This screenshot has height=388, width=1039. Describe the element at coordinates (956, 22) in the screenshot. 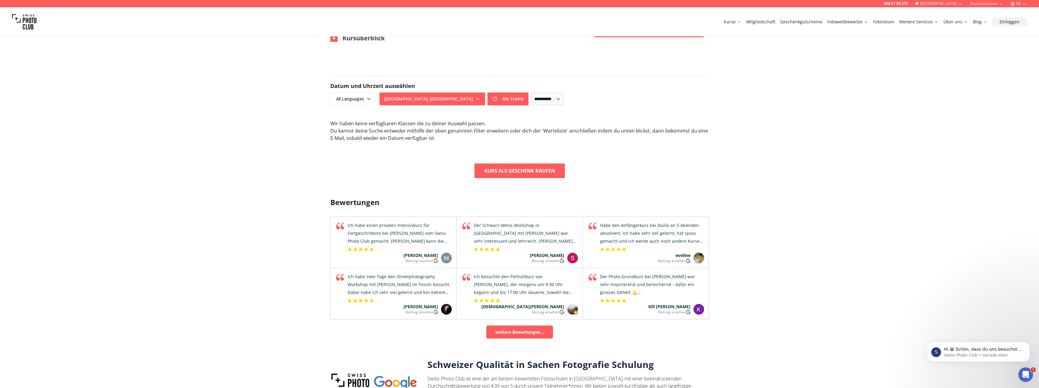

I see `button: Über uns` at that location.